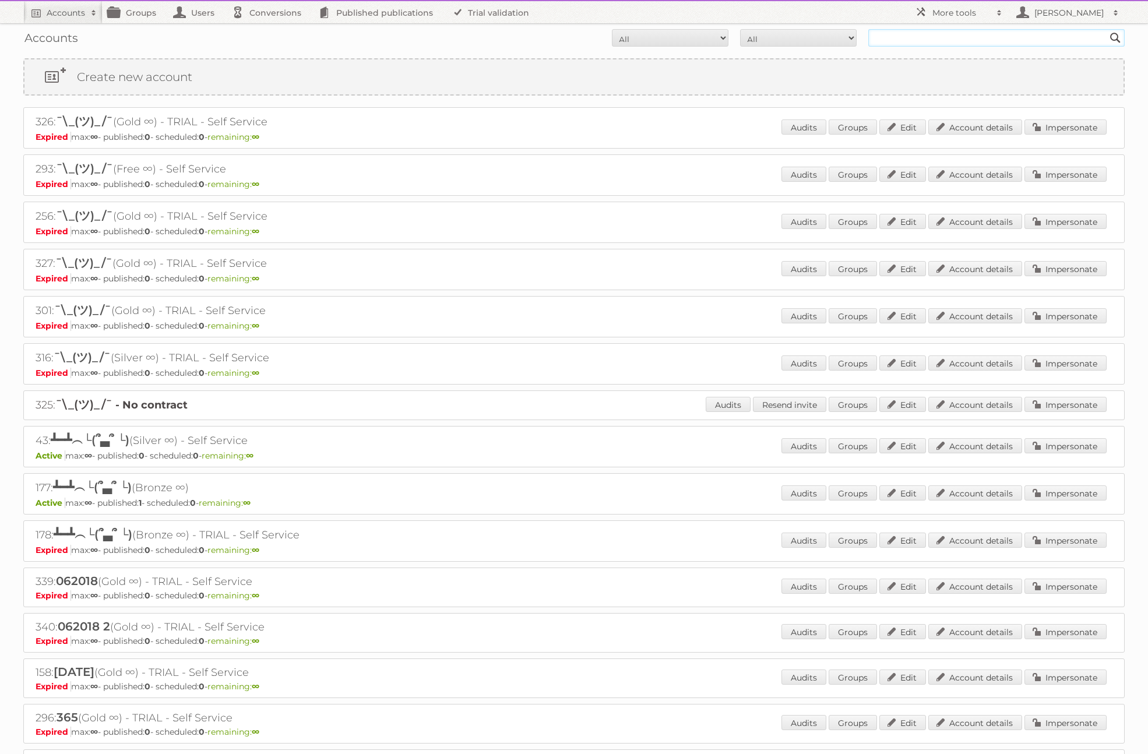  I want to click on h2: 340: (Gold ∞) - TRIAL - Self Service, so click(239, 627).